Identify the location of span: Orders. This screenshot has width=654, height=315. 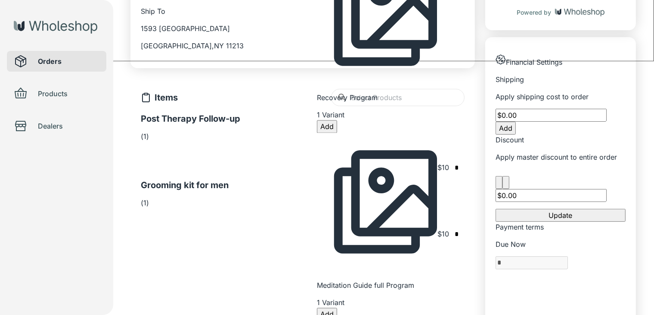
(69, 61).